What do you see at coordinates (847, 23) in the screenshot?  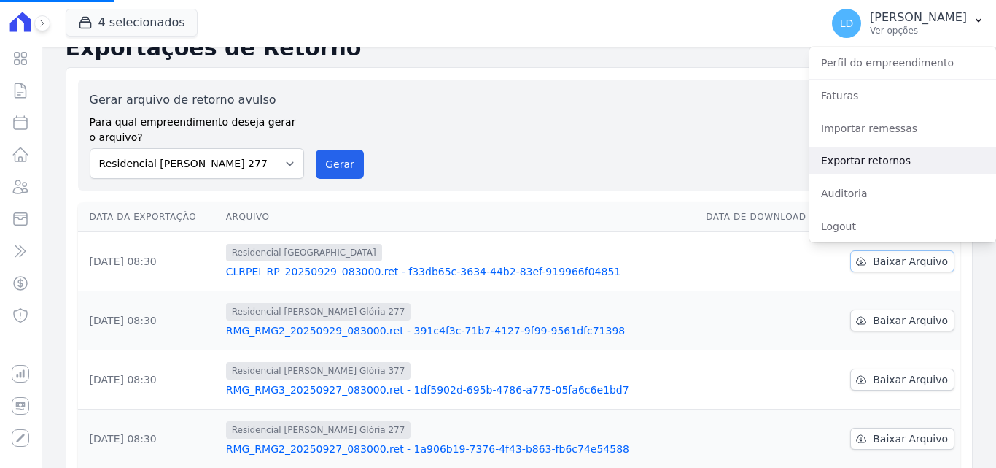 I see `span: LD` at bounding box center [847, 23].